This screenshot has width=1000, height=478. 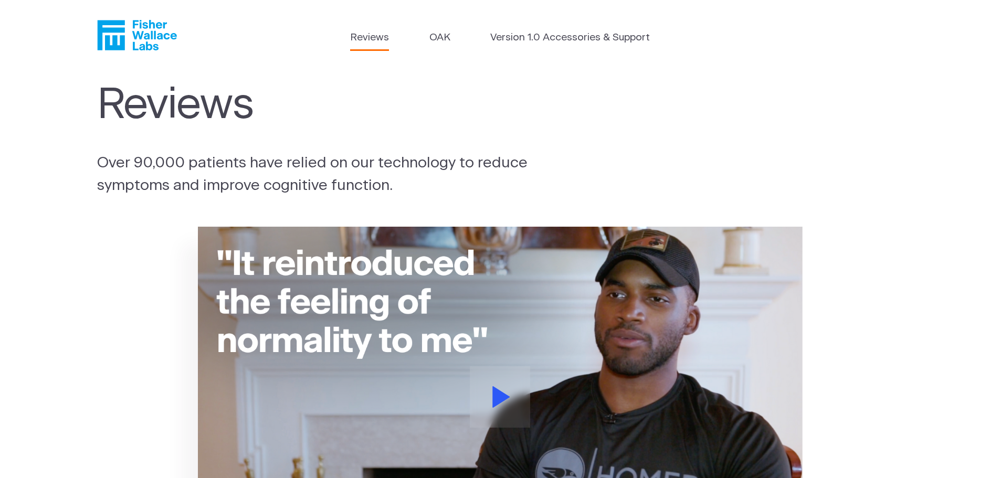 I want to click on p: Over 90,000 patients have relied on our technology to reduce symptoms and improve cognitive funct..., so click(x=326, y=174).